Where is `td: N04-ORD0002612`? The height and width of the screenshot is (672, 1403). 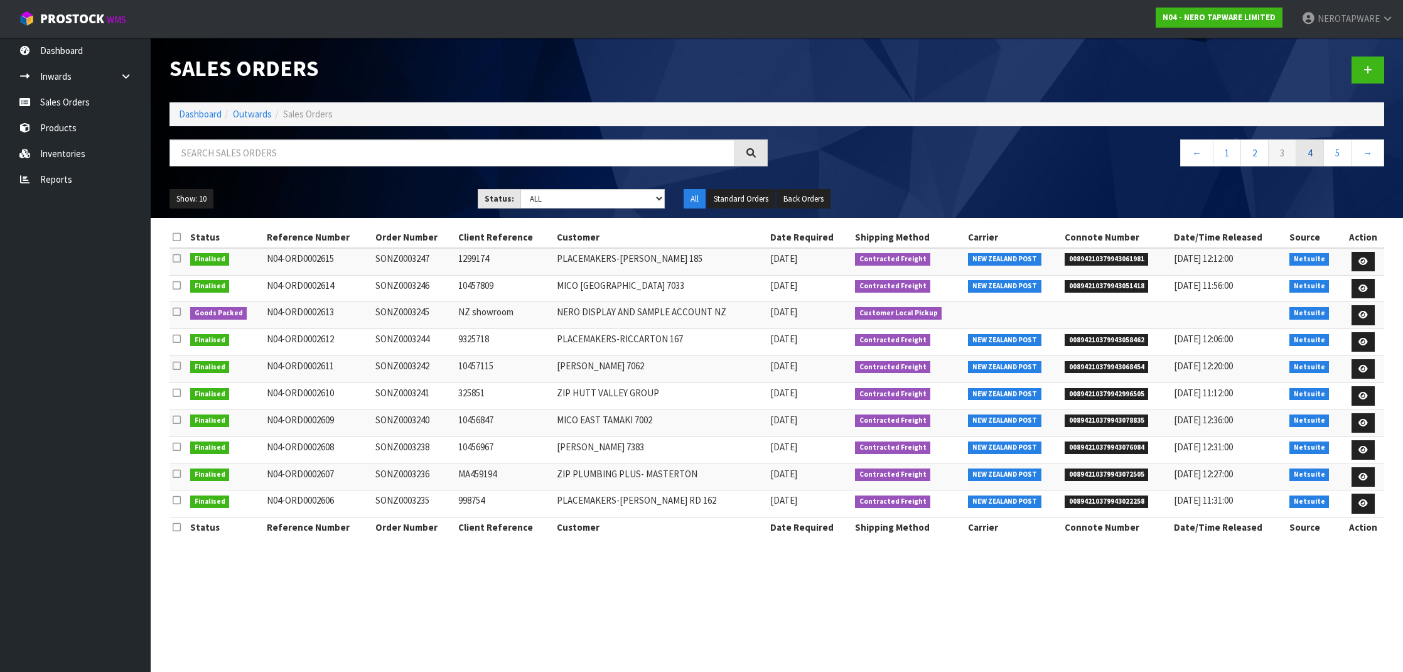 td: N04-ORD0002612 is located at coordinates (318, 342).